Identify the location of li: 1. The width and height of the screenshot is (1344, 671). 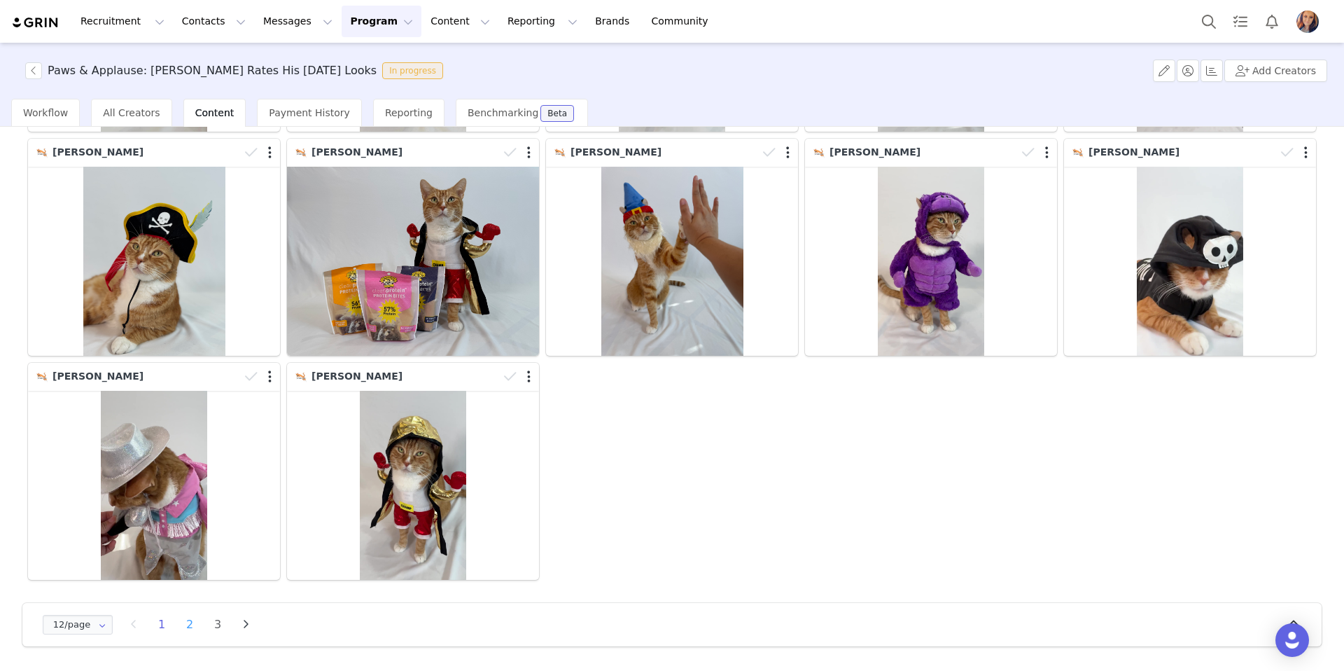
(162, 625).